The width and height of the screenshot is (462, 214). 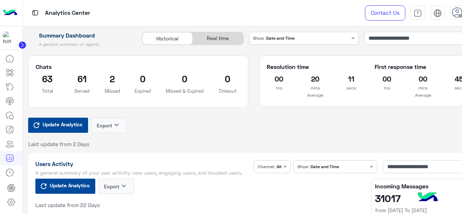 I want to click on p: Missed, so click(x=112, y=91).